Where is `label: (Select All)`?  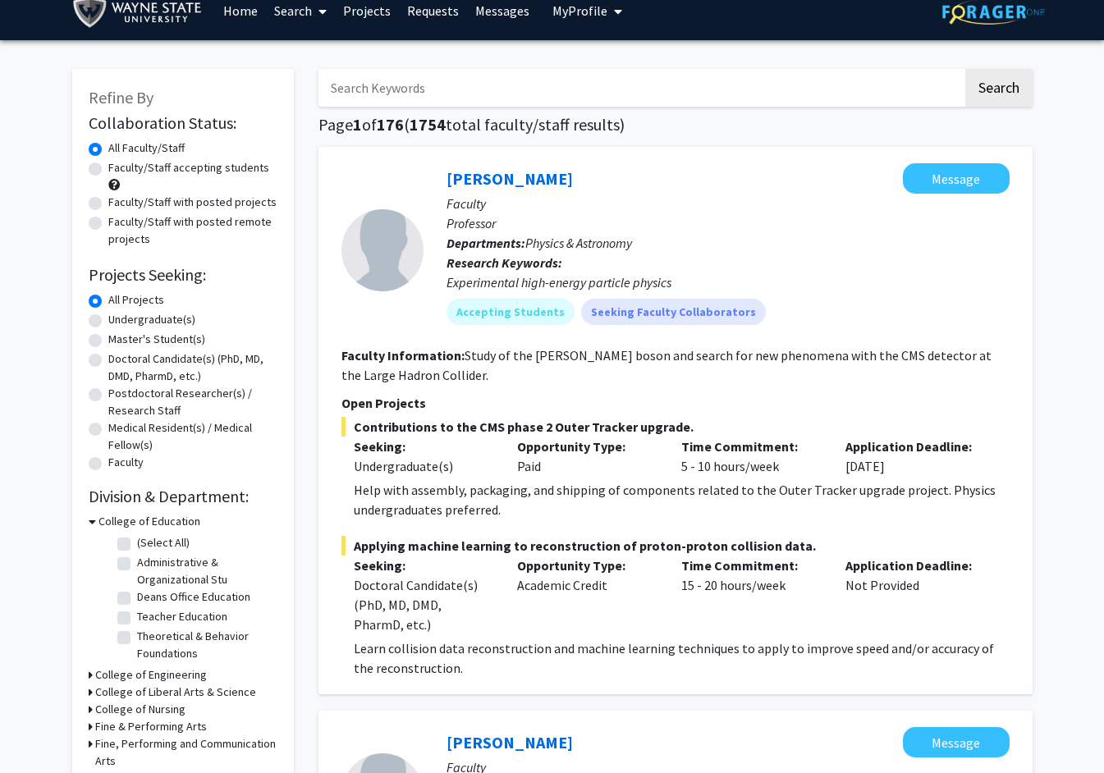 label: (Select All) is located at coordinates (163, 542).